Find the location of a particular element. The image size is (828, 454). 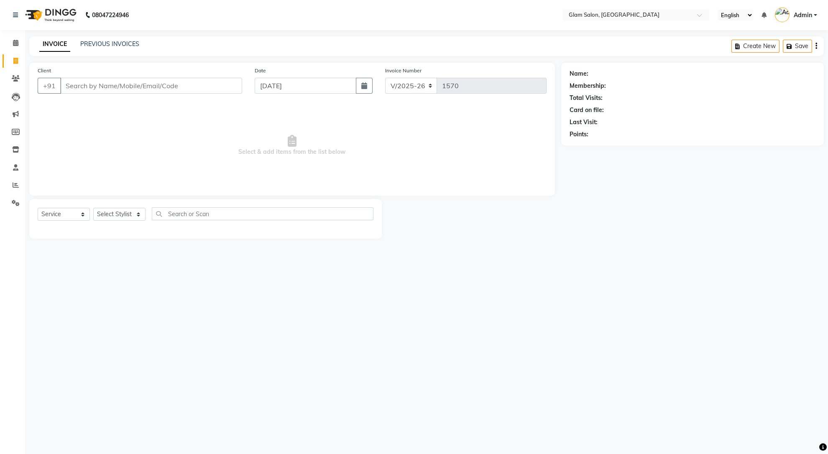

img: Admin is located at coordinates (782, 15).